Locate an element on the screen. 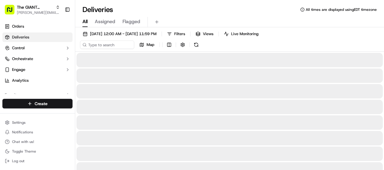 The image size is (384, 170). span: Engage is located at coordinates (19, 70).